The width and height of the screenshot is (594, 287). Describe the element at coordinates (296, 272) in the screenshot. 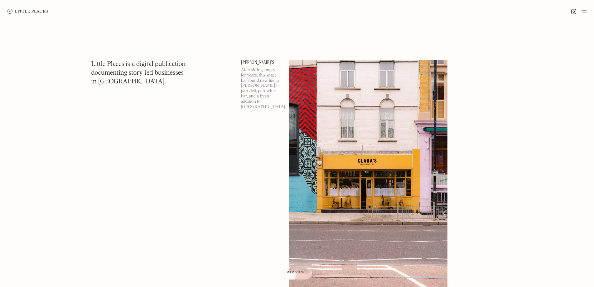

I see `span: Map view` at that location.